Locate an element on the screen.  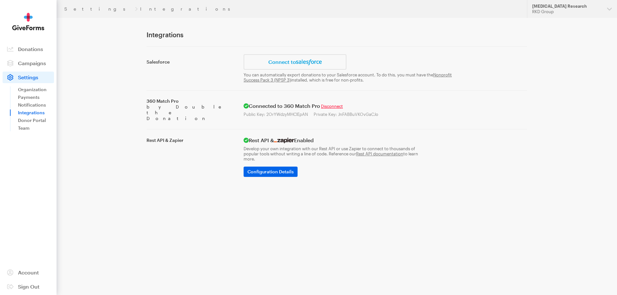
h1: Integrations is located at coordinates (337, 35).